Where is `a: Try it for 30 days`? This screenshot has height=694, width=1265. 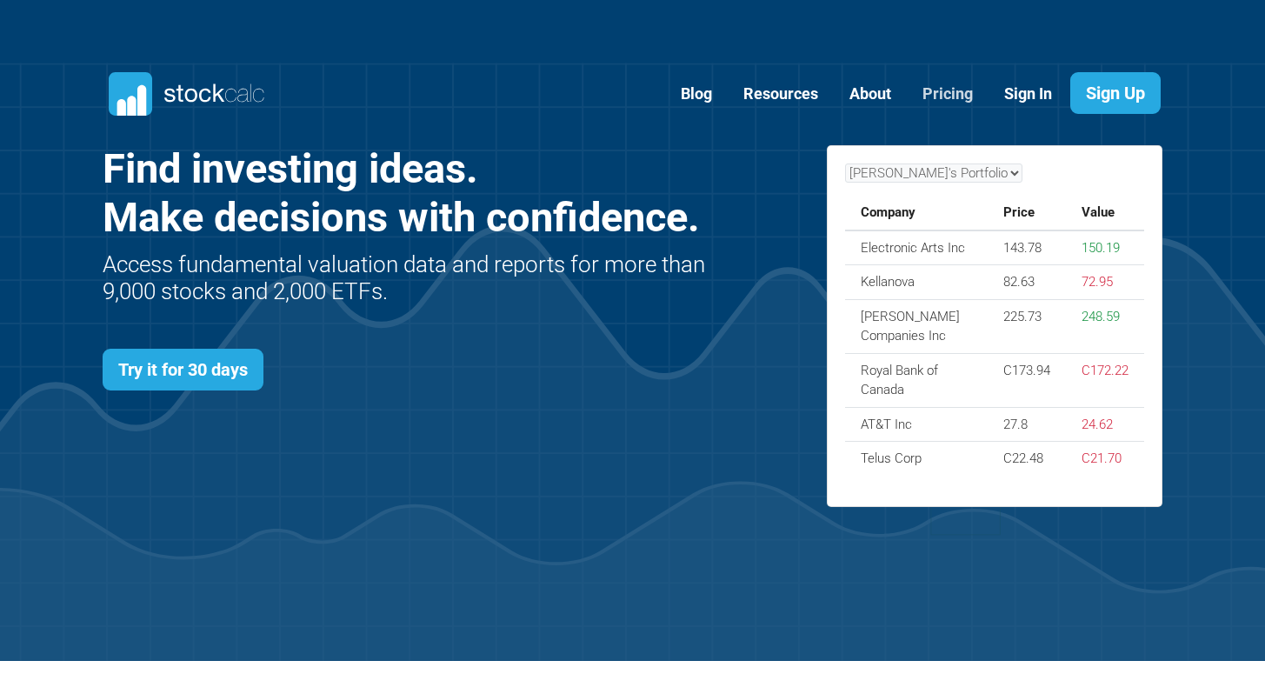
a: Try it for 30 days is located at coordinates (183, 370).